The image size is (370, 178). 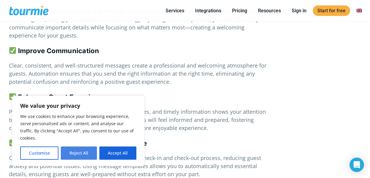 I want to click on p: Clear, consistent, and well-structured messages create a professional and welcoming atmosphere fo..., so click(x=139, y=74).